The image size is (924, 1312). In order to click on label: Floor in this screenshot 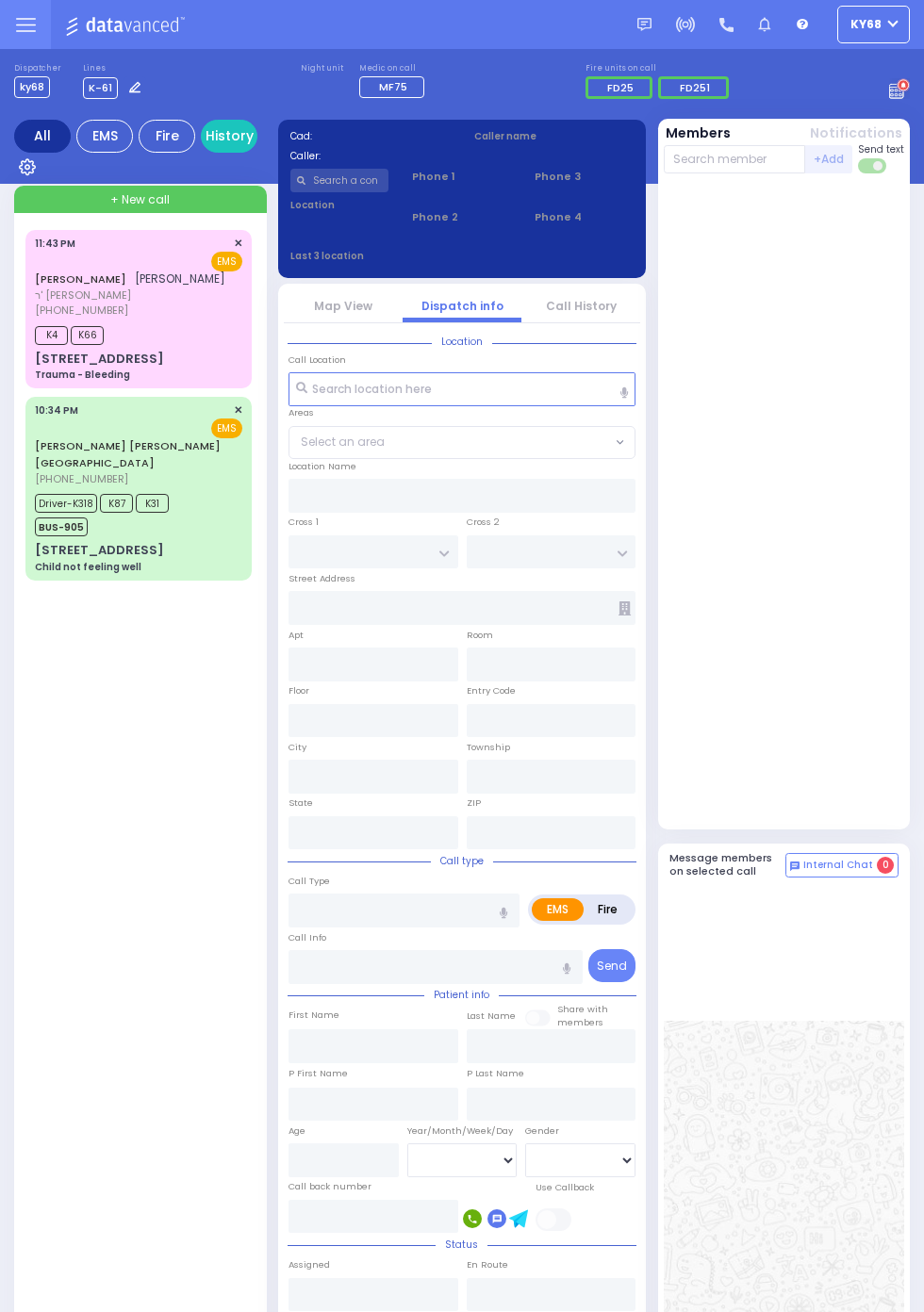, I will do `click(299, 691)`.